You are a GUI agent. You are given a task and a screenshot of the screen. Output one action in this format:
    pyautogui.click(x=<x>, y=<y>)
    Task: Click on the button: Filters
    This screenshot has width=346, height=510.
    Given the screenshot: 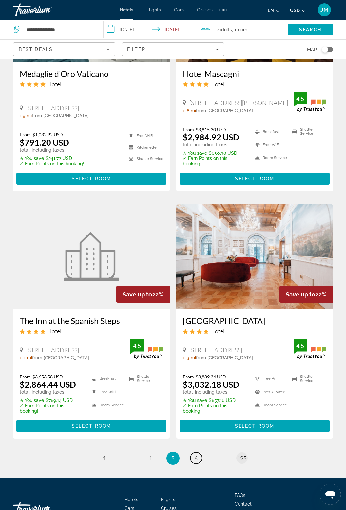 What is the action you would take?
    pyautogui.click(x=173, y=49)
    